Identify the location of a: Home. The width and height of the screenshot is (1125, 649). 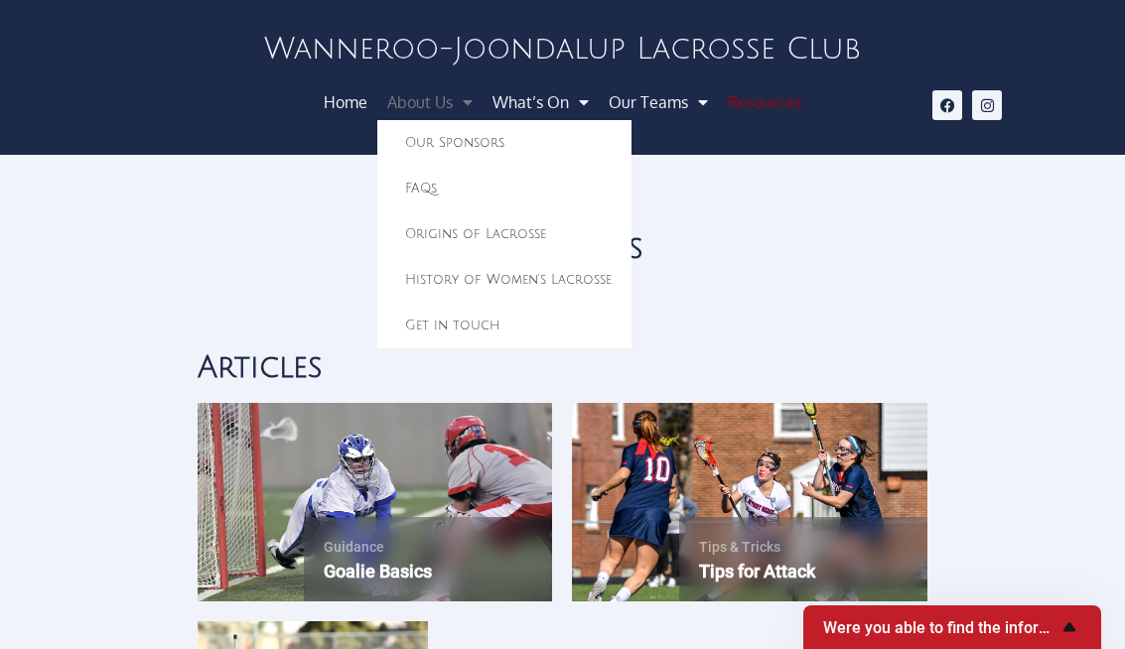
(346, 102).